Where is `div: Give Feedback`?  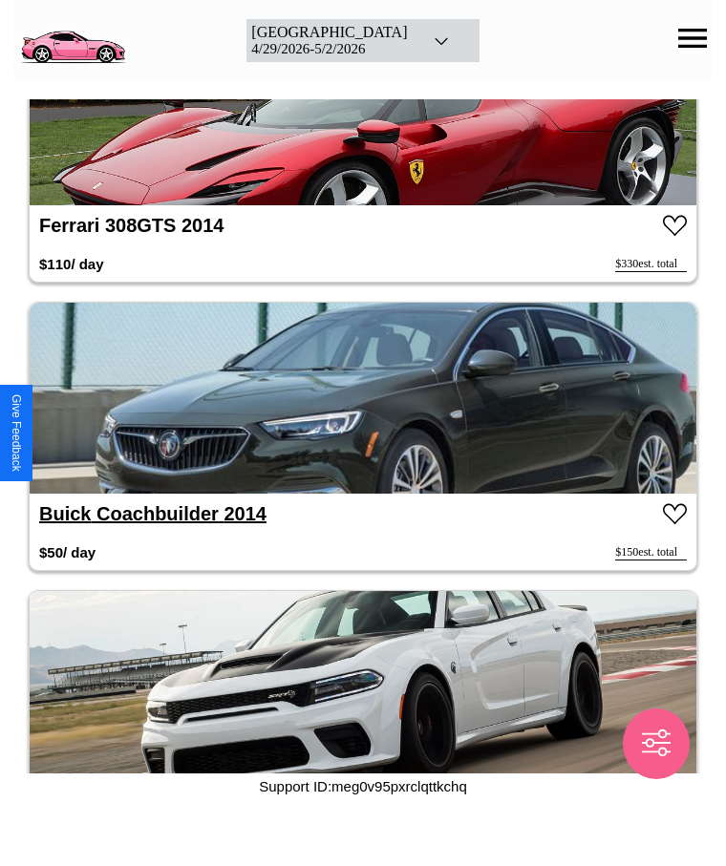
div: Give Feedback is located at coordinates (16, 433).